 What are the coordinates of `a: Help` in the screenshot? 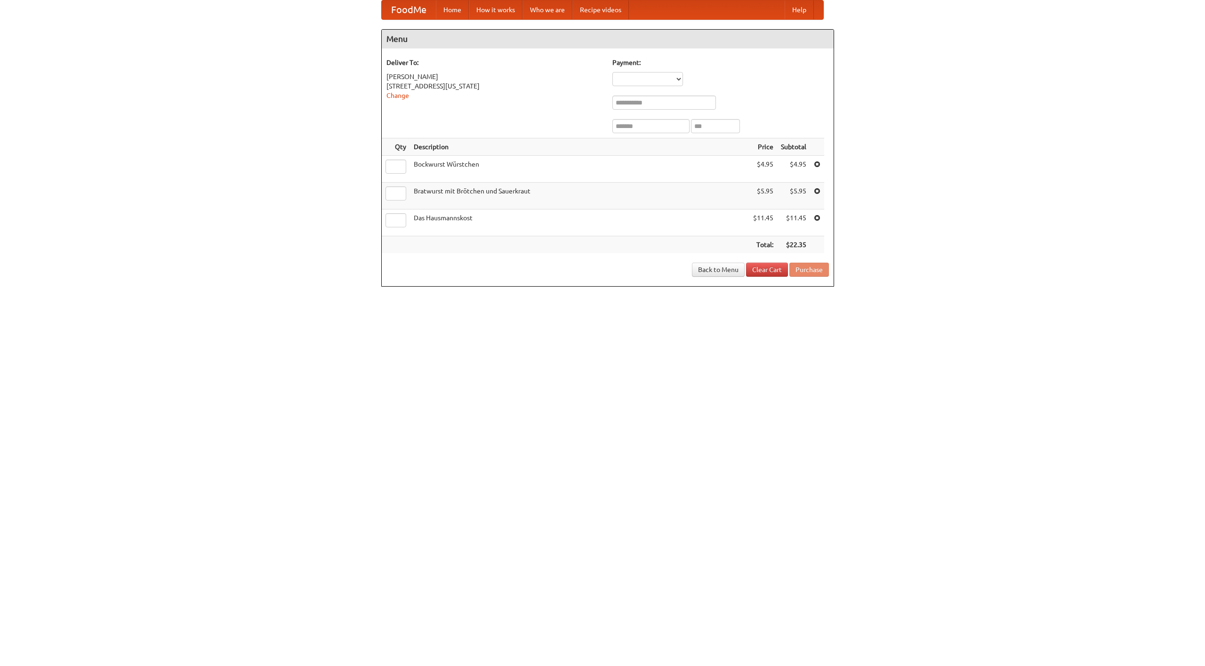 It's located at (799, 10).